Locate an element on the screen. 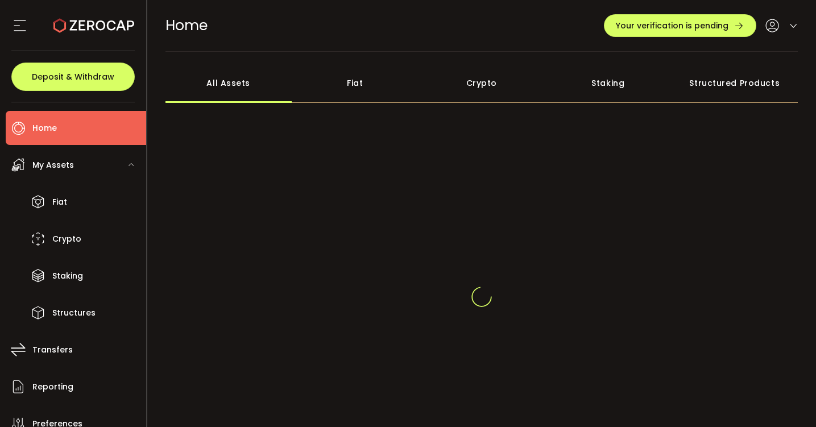  span: Structures is located at coordinates (74, 313).